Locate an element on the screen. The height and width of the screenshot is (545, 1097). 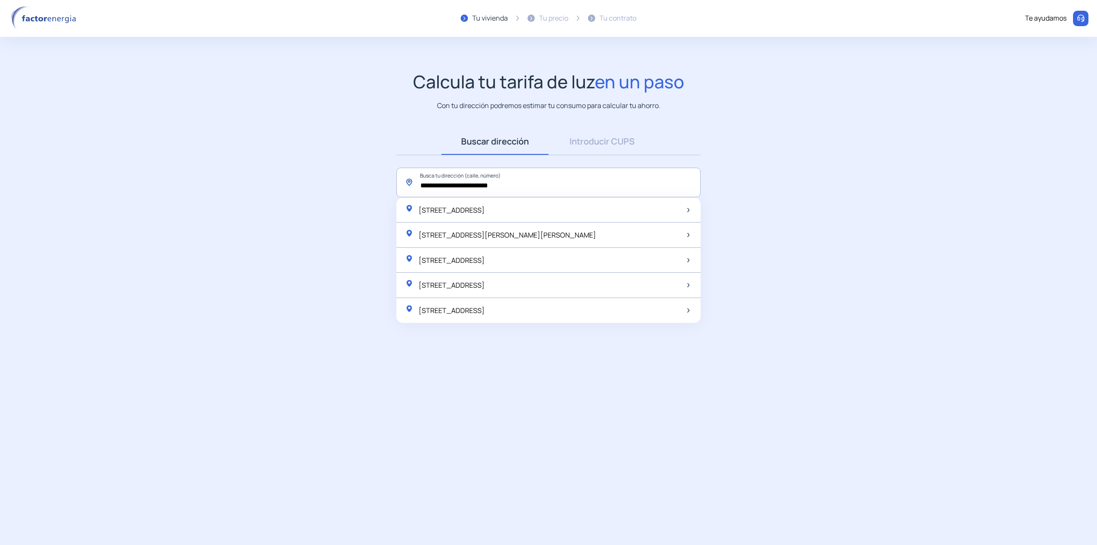
div: Tu precio is located at coordinates (554, 18).